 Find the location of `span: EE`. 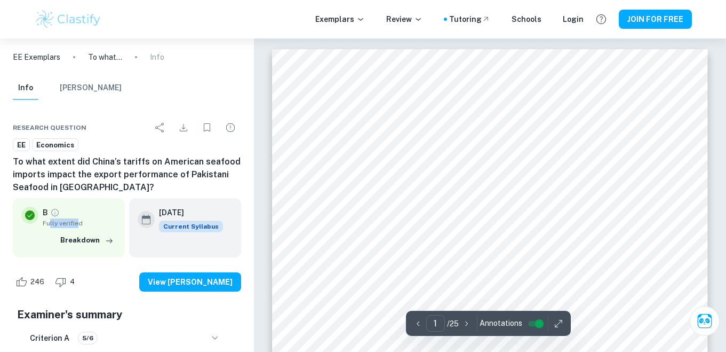

span: EE is located at coordinates (21, 145).